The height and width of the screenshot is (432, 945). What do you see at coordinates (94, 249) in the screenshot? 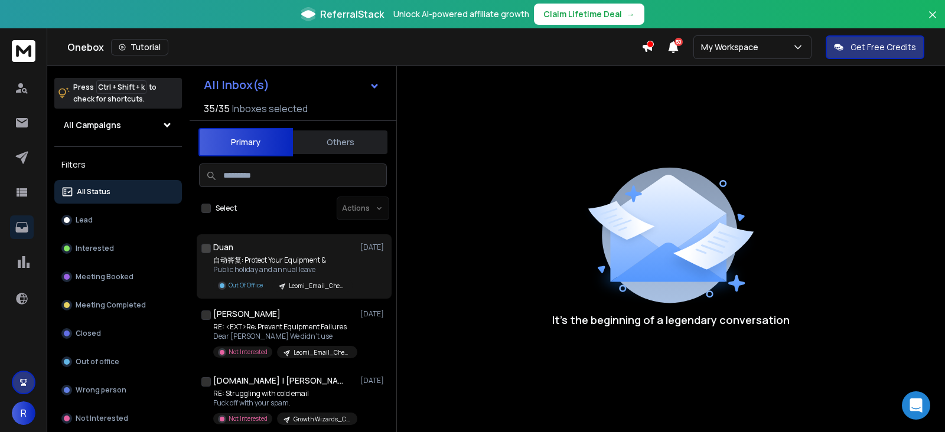
I see `p: Interested` at bounding box center [94, 249].